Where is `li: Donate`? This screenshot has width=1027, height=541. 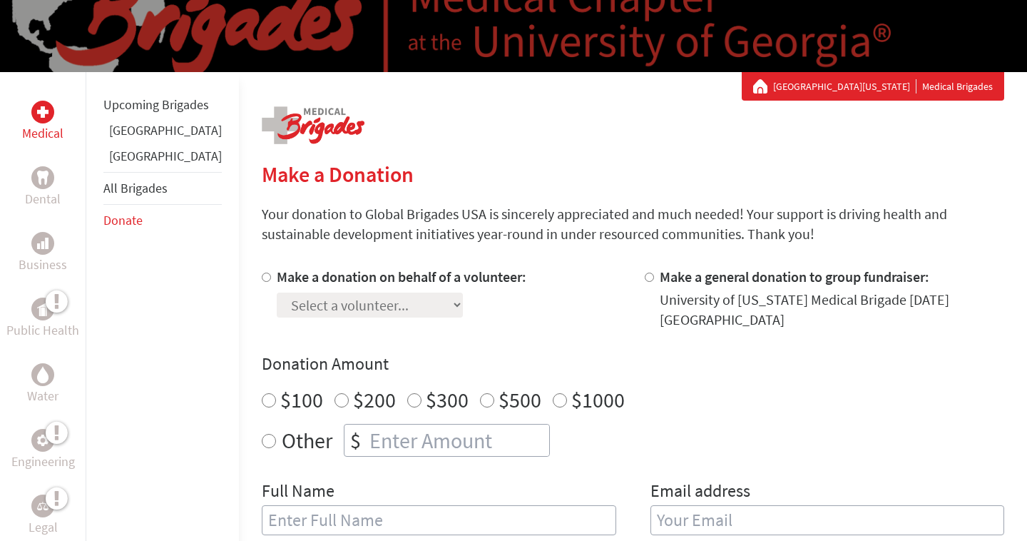 li: Donate is located at coordinates (163, 220).